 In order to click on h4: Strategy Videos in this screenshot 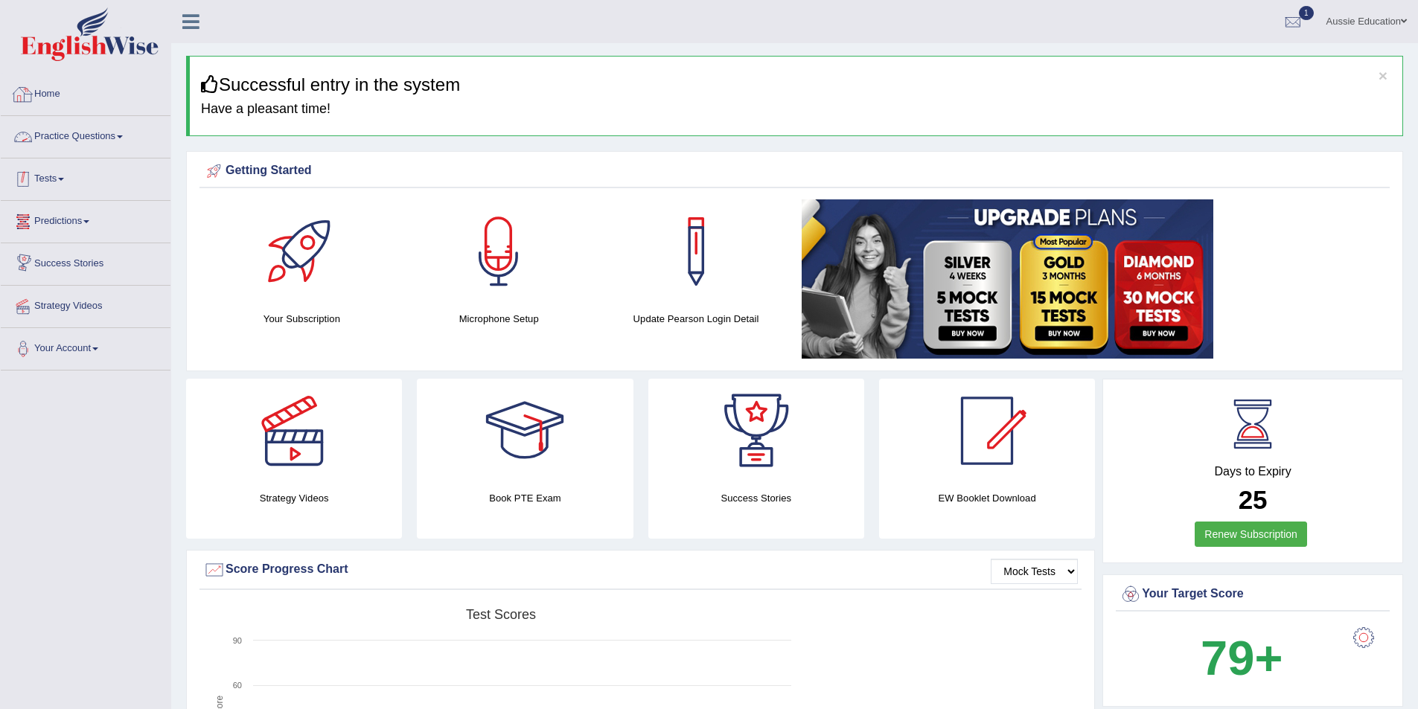, I will do `click(294, 498)`.